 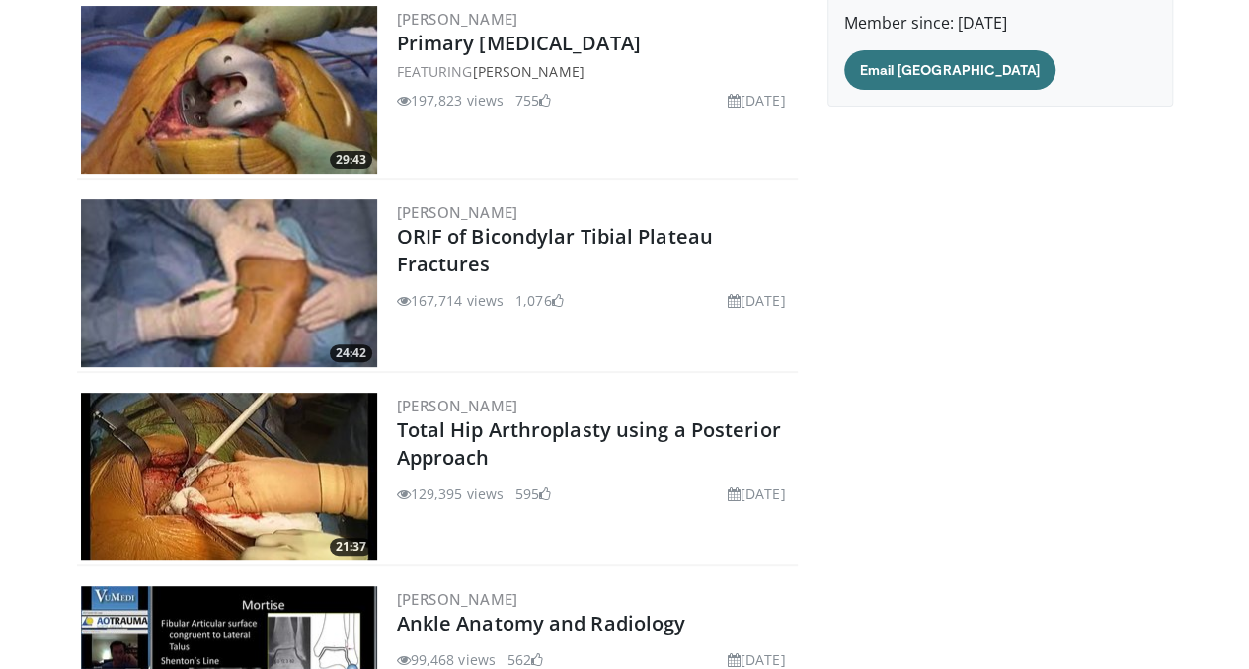 What do you see at coordinates (229, 477) in the screenshot?
I see `a: 21:37` at bounding box center [229, 477].